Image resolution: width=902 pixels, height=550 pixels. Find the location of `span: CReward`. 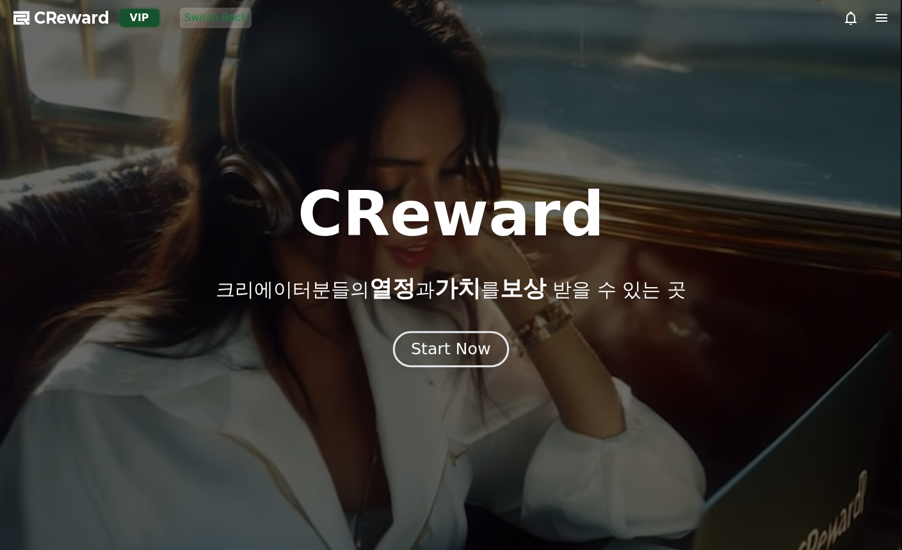

span: CReward is located at coordinates (72, 18).